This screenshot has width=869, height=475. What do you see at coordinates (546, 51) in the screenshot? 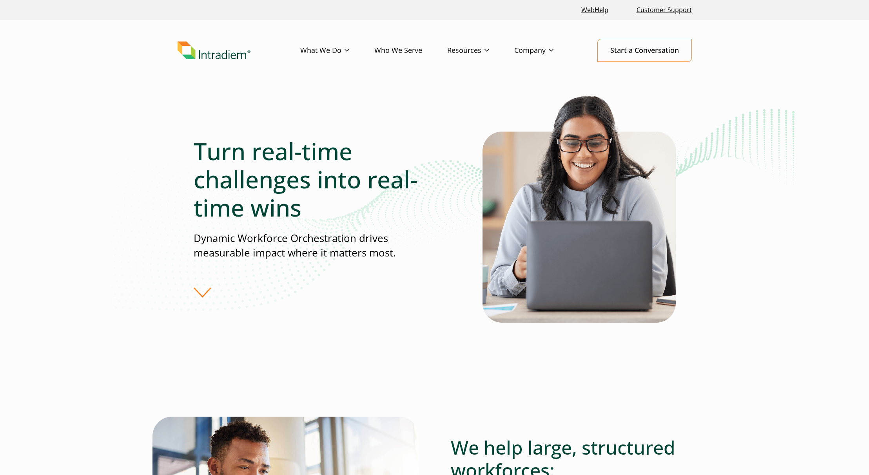
I see `a: Company` at bounding box center [546, 51].